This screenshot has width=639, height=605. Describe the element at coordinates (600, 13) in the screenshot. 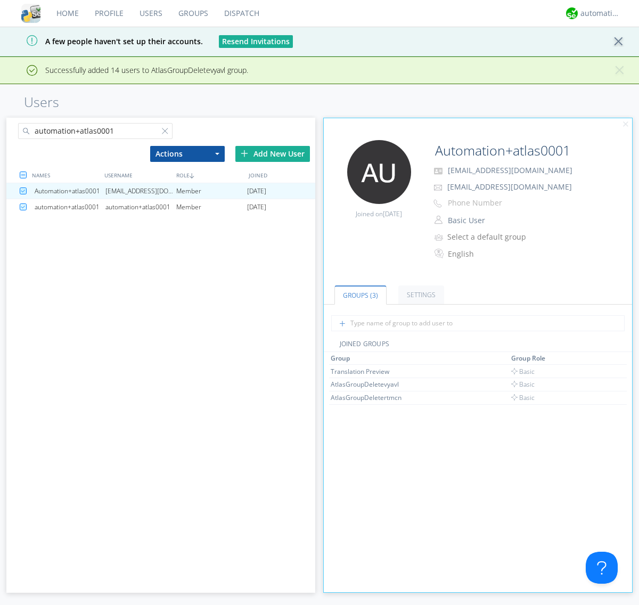

I see `div: automation+atlas` at that location.